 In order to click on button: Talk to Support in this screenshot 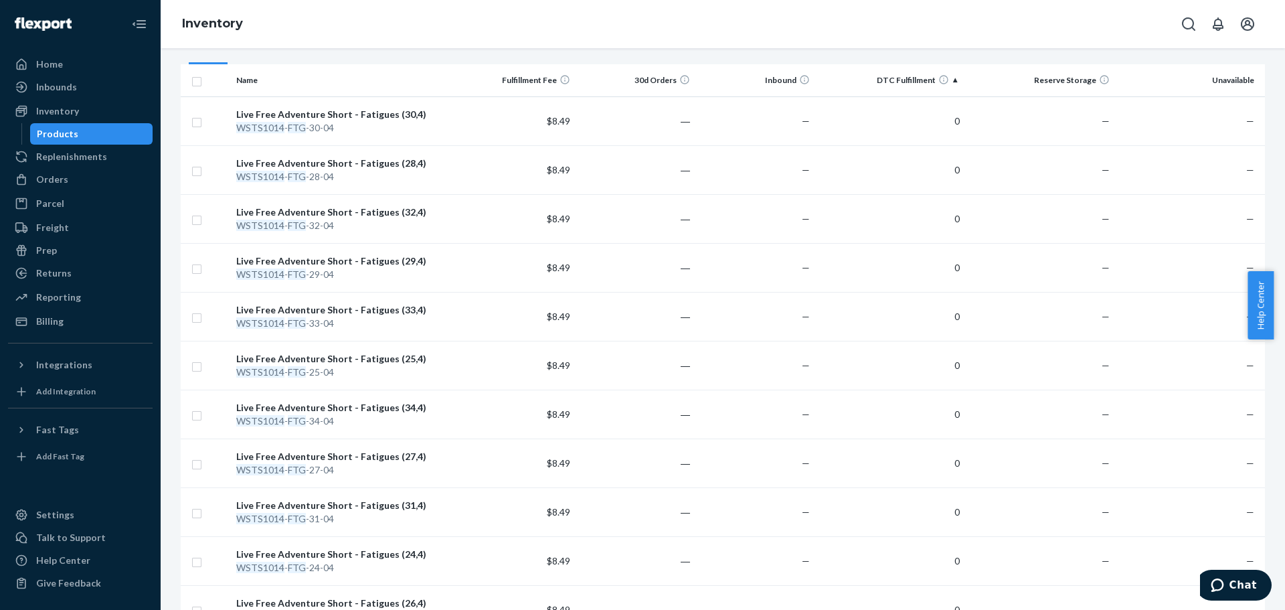, I will do `click(80, 537)`.